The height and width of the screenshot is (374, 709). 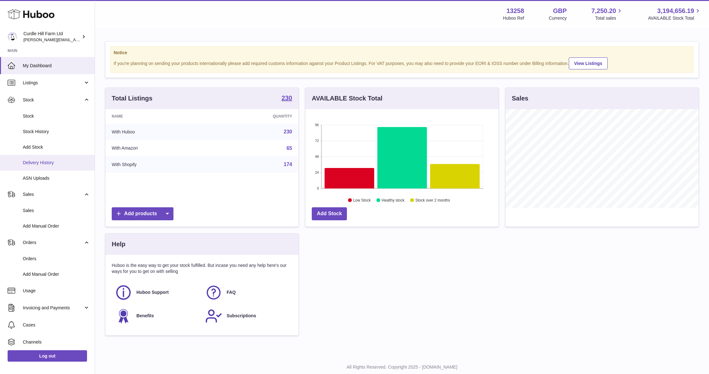 I want to click on span: Usage, so click(x=56, y=290).